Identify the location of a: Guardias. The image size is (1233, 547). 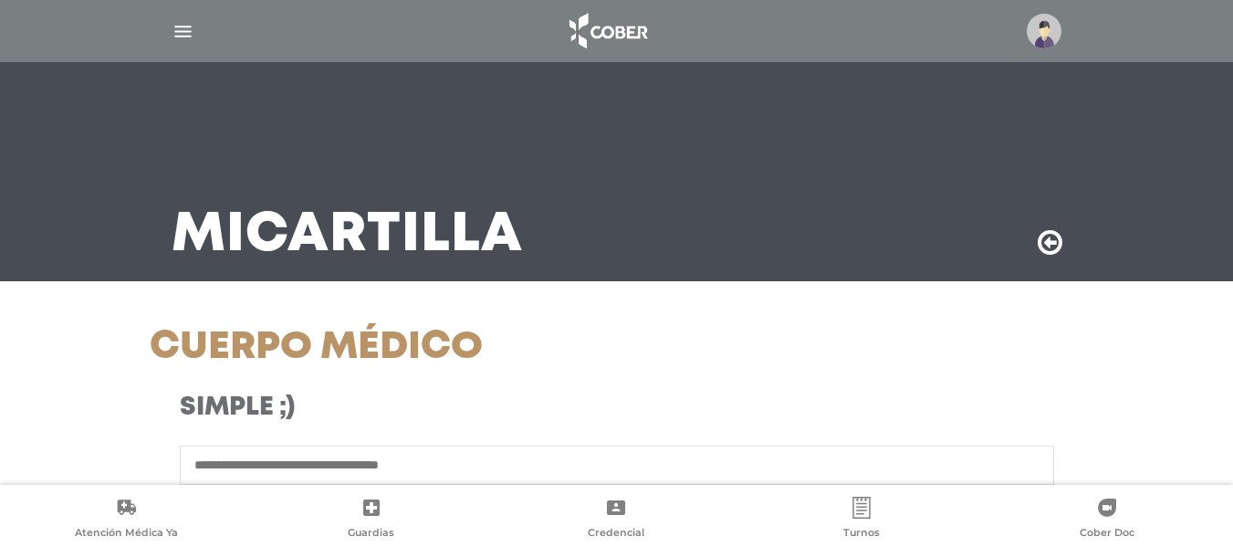
(372, 519).